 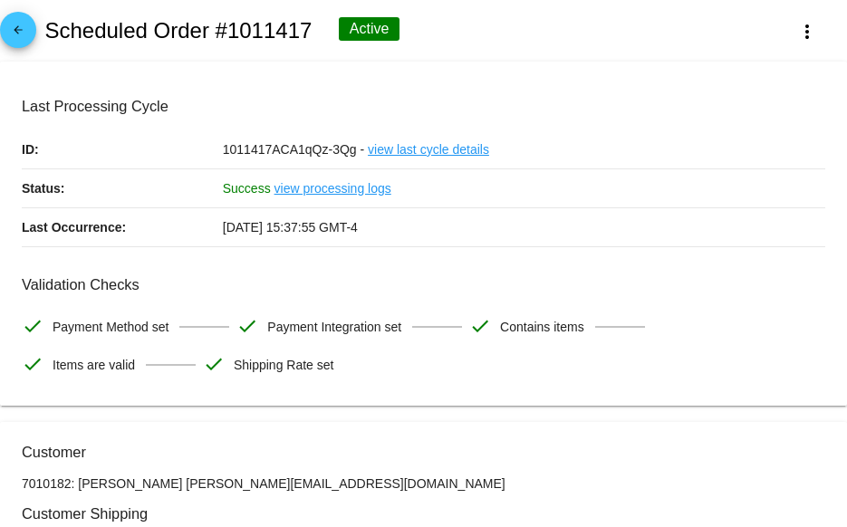 What do you see at coordinates (122, 149) in the screenshot?
I see `p: ID:` at bounding box center [122, 149].